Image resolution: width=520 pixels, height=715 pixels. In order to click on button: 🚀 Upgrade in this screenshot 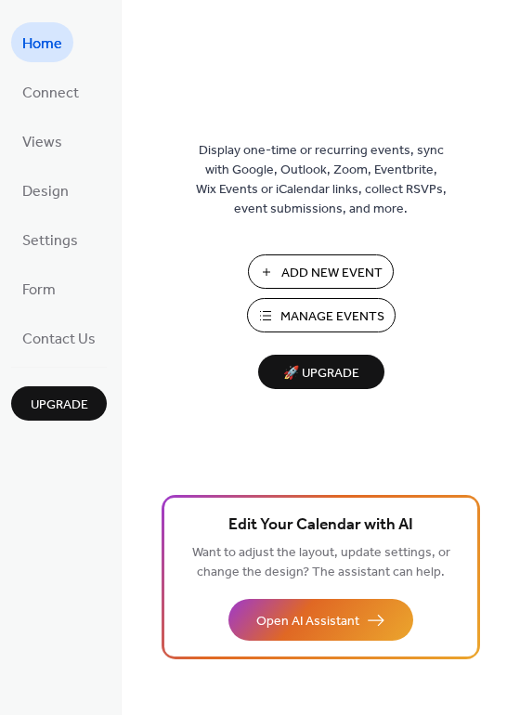, I will do `click(321, 372)`.